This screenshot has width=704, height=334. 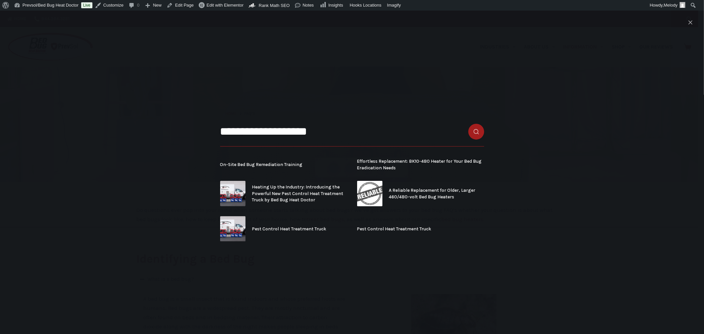 I want to click on span: Heating Up the Industry: Introducing the Powerful New Pest Control Heat Treatment Truck by Bed Bu..., so click(x=299, y=193).